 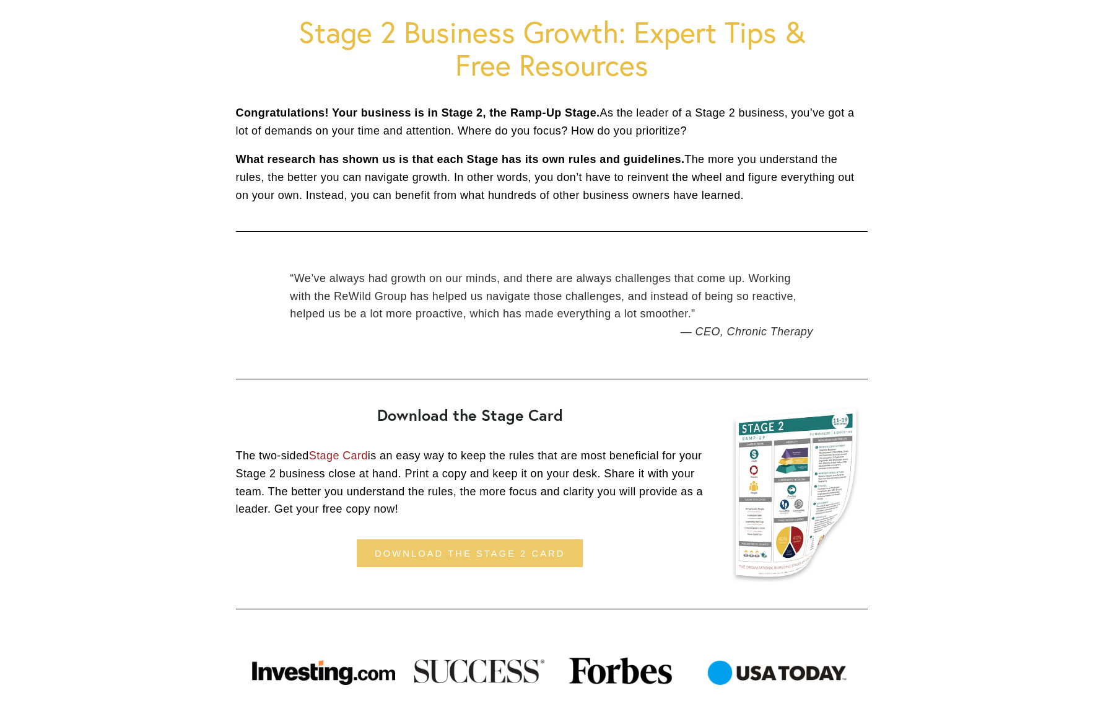 I want to click on strong: What research has shown us is that each Stage has its own rules and guidelines., so click(x=460, y=159).